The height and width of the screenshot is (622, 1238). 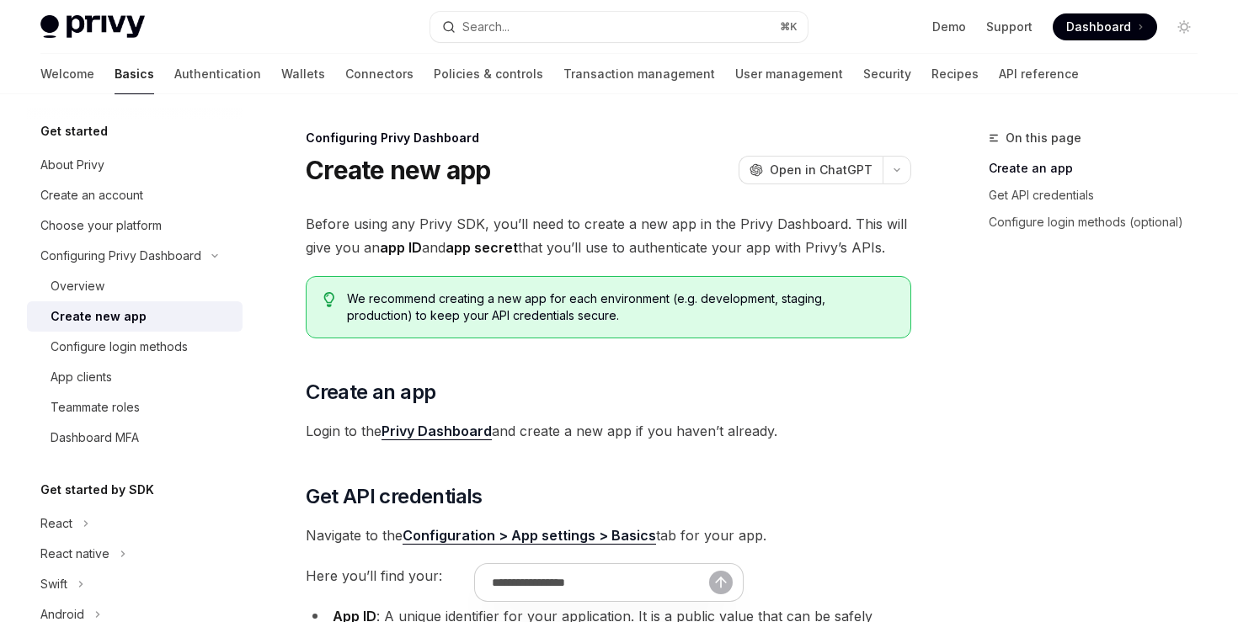 What do you see at coordinates (72, 165) in the screenshot?
I see `div: About Privy` at bounding box center [72, 165].